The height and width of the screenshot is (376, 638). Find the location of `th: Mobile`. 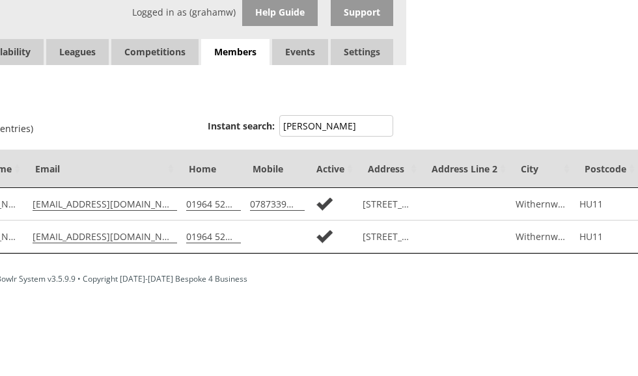

th: Mobile is located at coordinates (273, 169).